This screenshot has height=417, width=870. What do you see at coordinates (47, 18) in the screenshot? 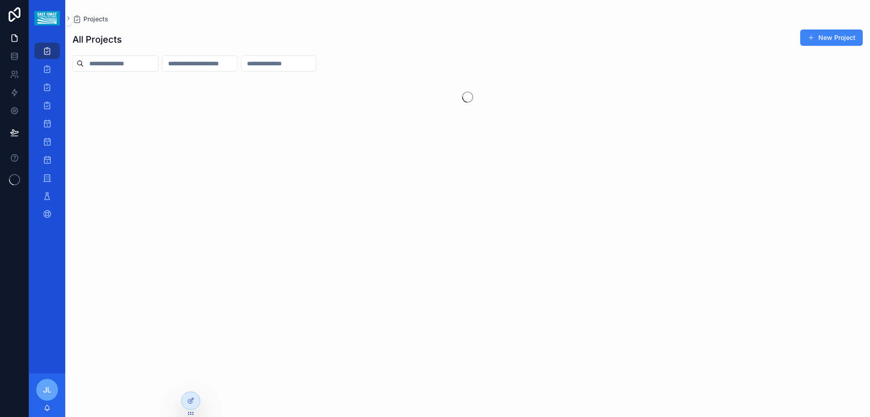
I see `img: App logo` at bounding box center [47, 18].